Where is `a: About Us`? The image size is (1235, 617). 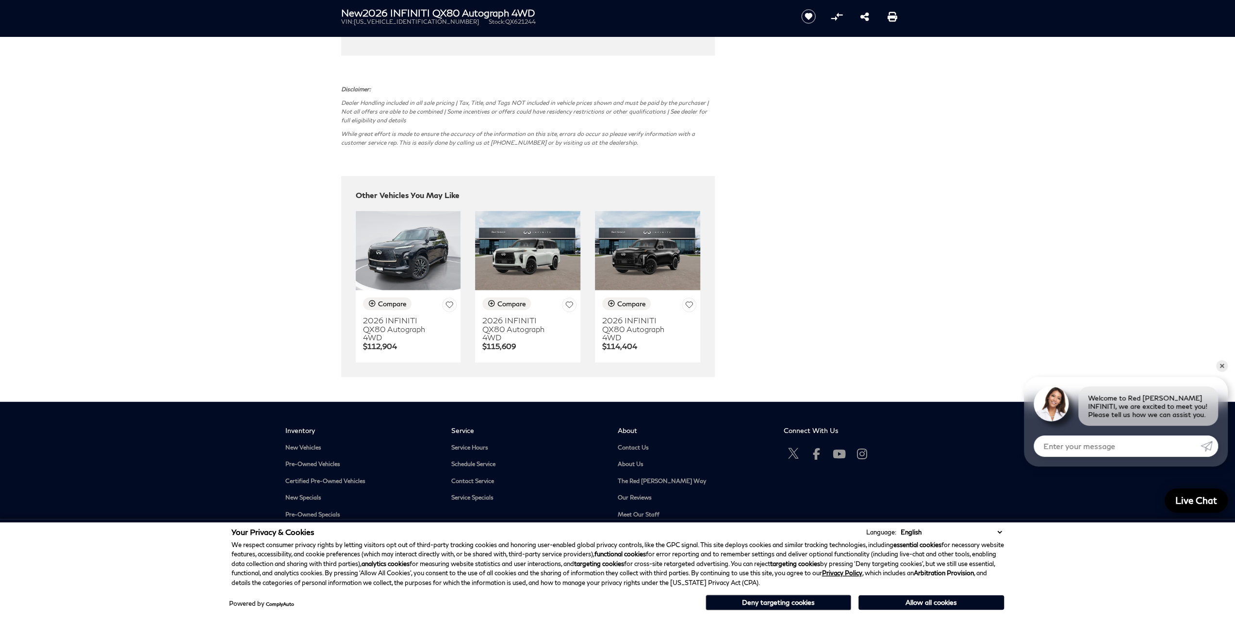
a: About Us is located at coordinates (693, 464).